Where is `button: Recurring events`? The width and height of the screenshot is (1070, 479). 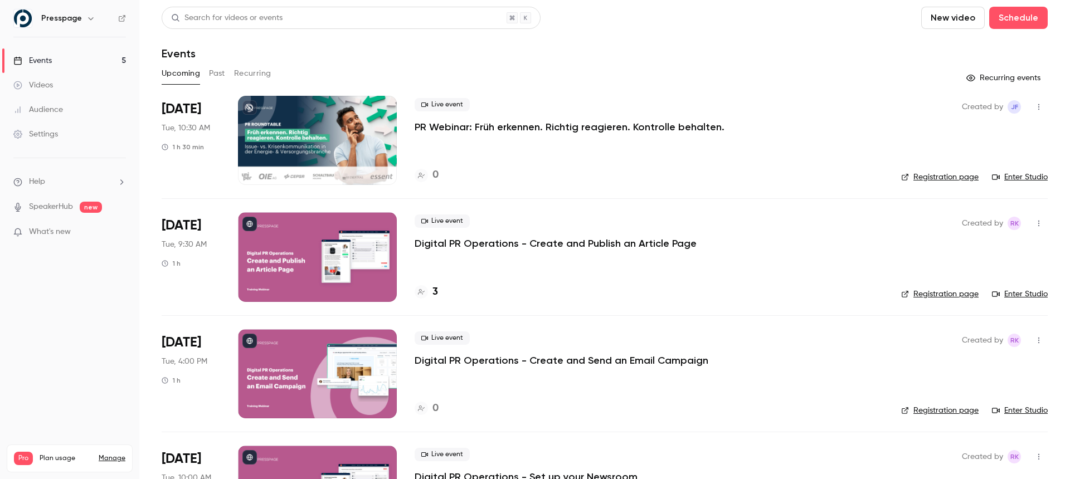
button: Recurring events is located at coordinates (1004, 78).